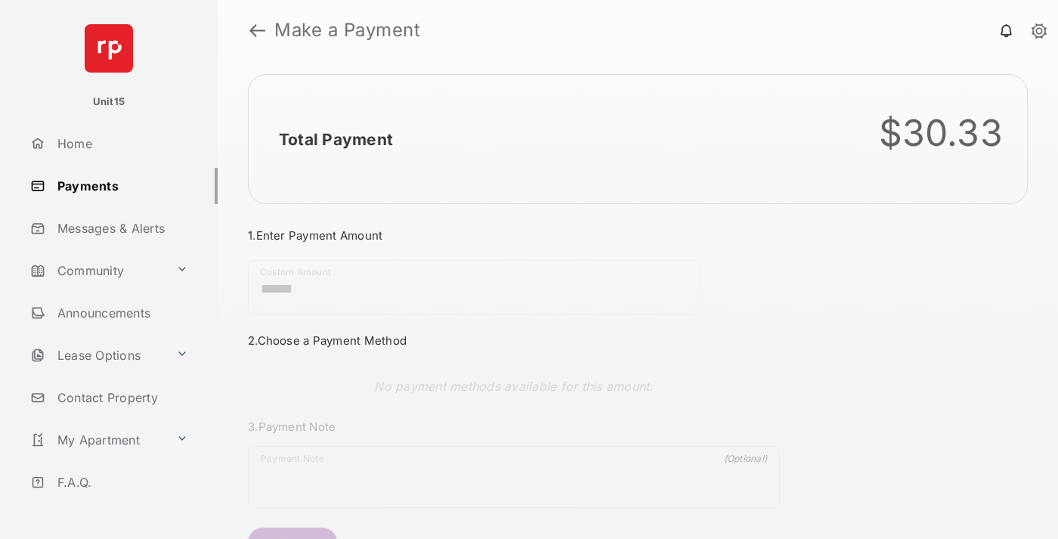 This screenshot has width=1058, height=539. Describe the element at coordinates (514, 235) in the screenshot. I see `h3: 1. Enter Payment Amount` at that location.